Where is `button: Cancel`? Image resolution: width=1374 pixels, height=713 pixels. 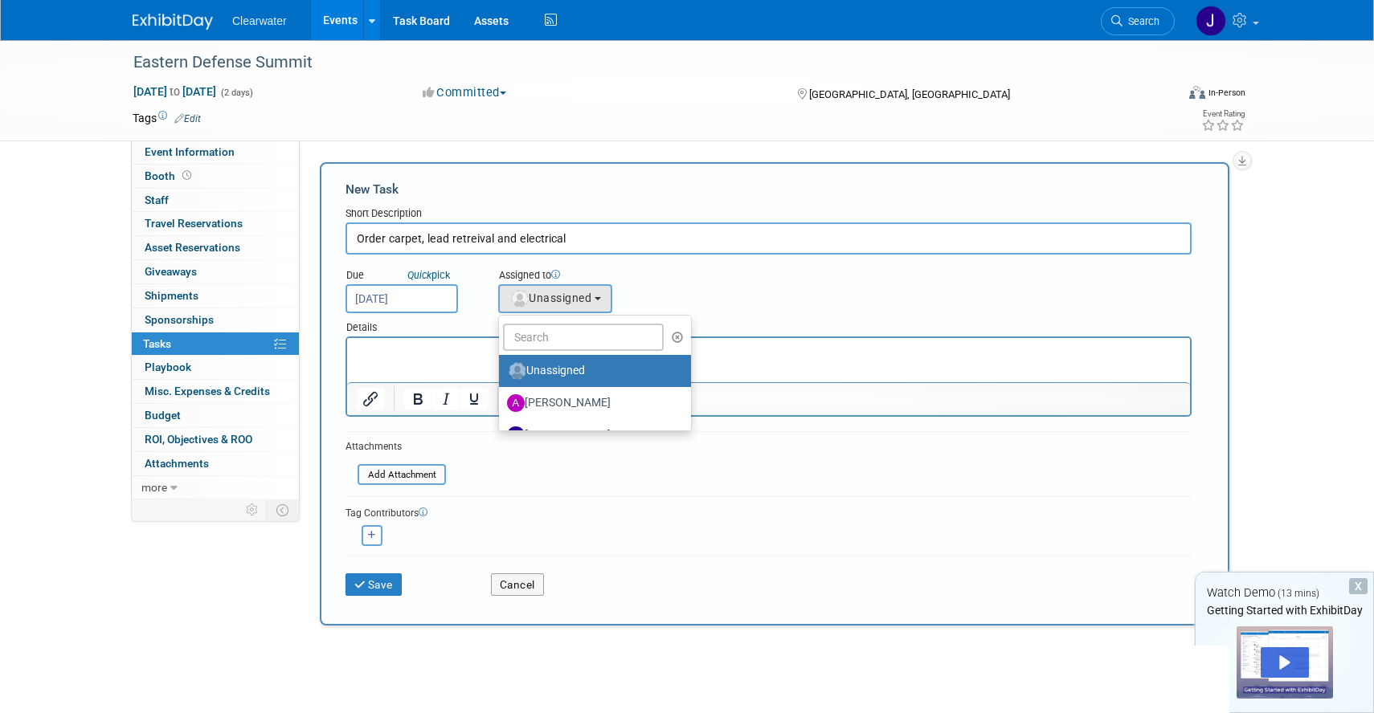 button: Cancel is located at coordinates (517, 585).